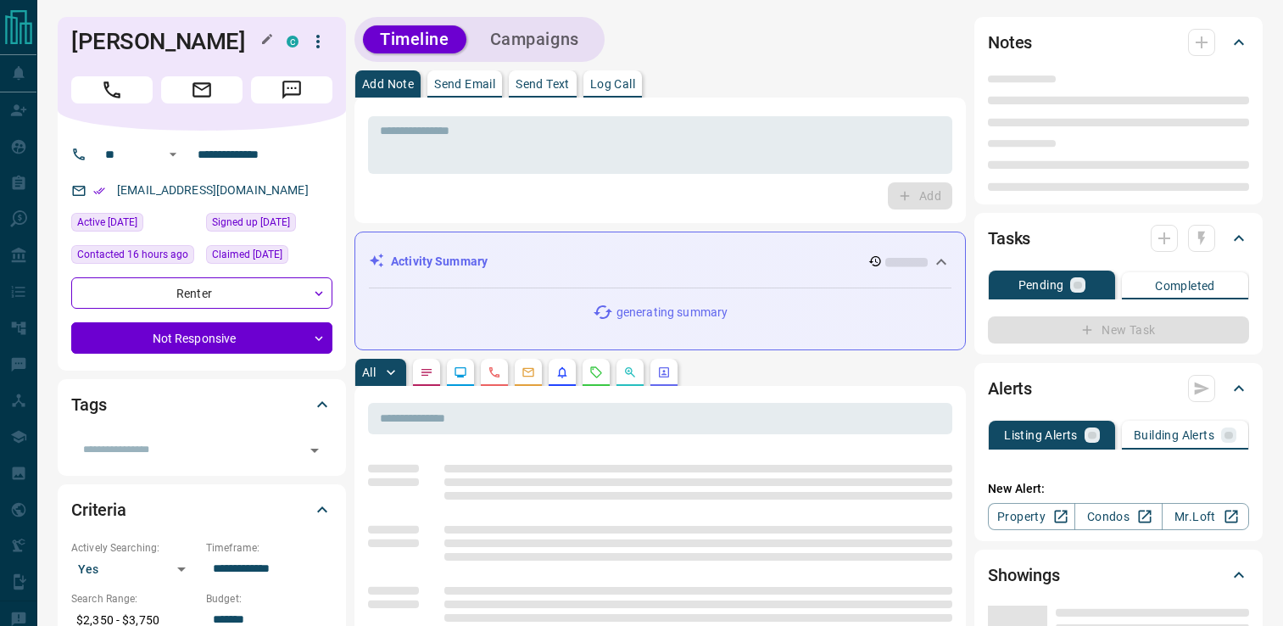 This screenshot has height=626, width=1283. Describe the element at coordinates (1119, 238) in the screenshot. I see `div: Tasks` at that location.